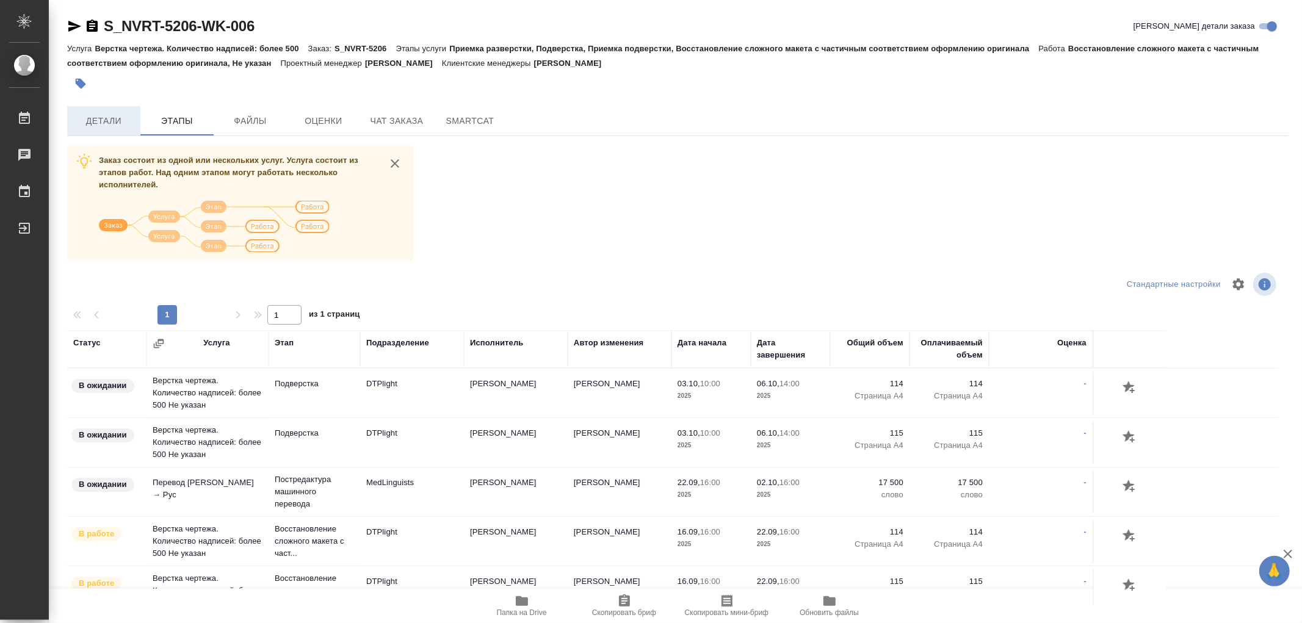 This screenshot has width=1302, height=623. I want to click on div: Исполнитель, so click(497, 343).